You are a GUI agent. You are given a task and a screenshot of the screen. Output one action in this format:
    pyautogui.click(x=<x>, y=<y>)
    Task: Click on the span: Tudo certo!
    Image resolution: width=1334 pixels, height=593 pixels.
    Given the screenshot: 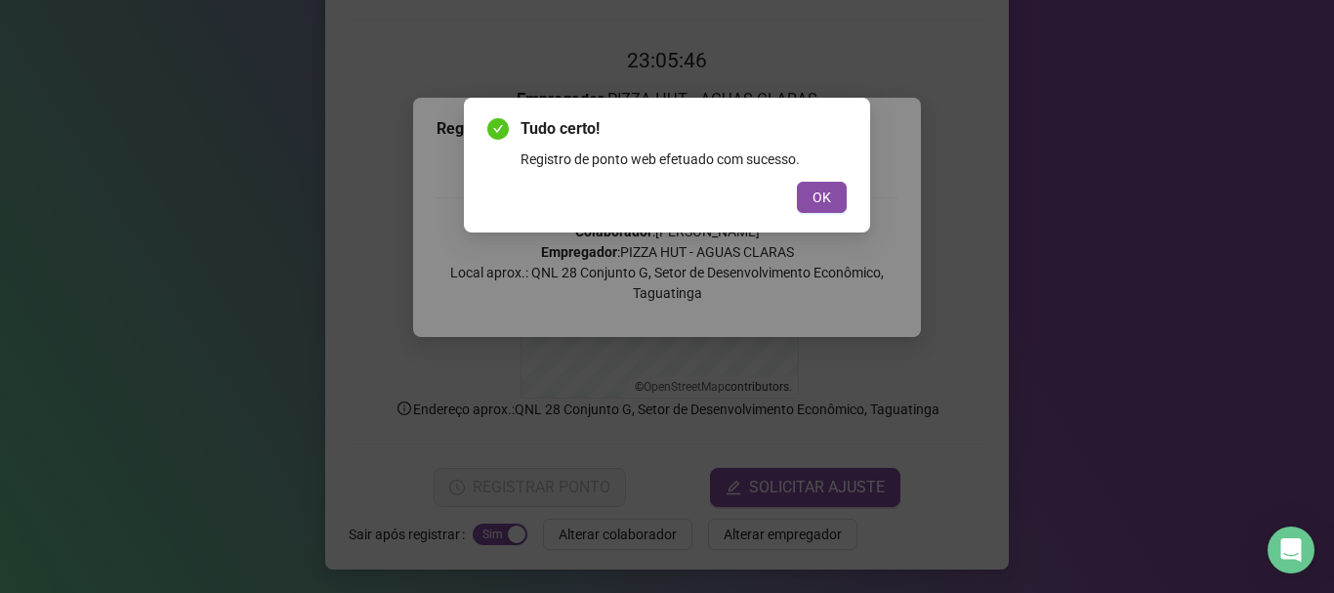 What is the action you would take?
    pyautogui.click(x=684, y=129)
    